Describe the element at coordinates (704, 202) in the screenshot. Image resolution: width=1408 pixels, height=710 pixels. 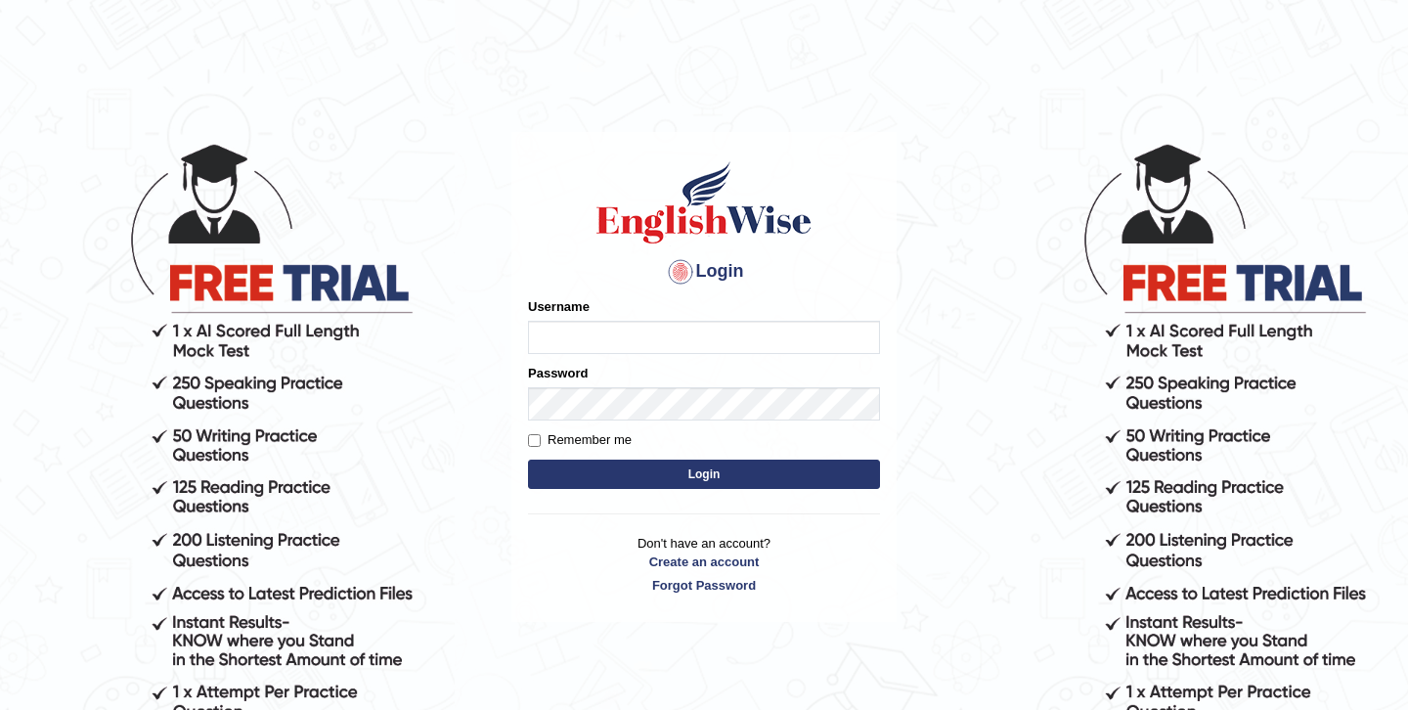
I see `img: Logo of English Wise sign in for intelligent practice with AI` at that location.